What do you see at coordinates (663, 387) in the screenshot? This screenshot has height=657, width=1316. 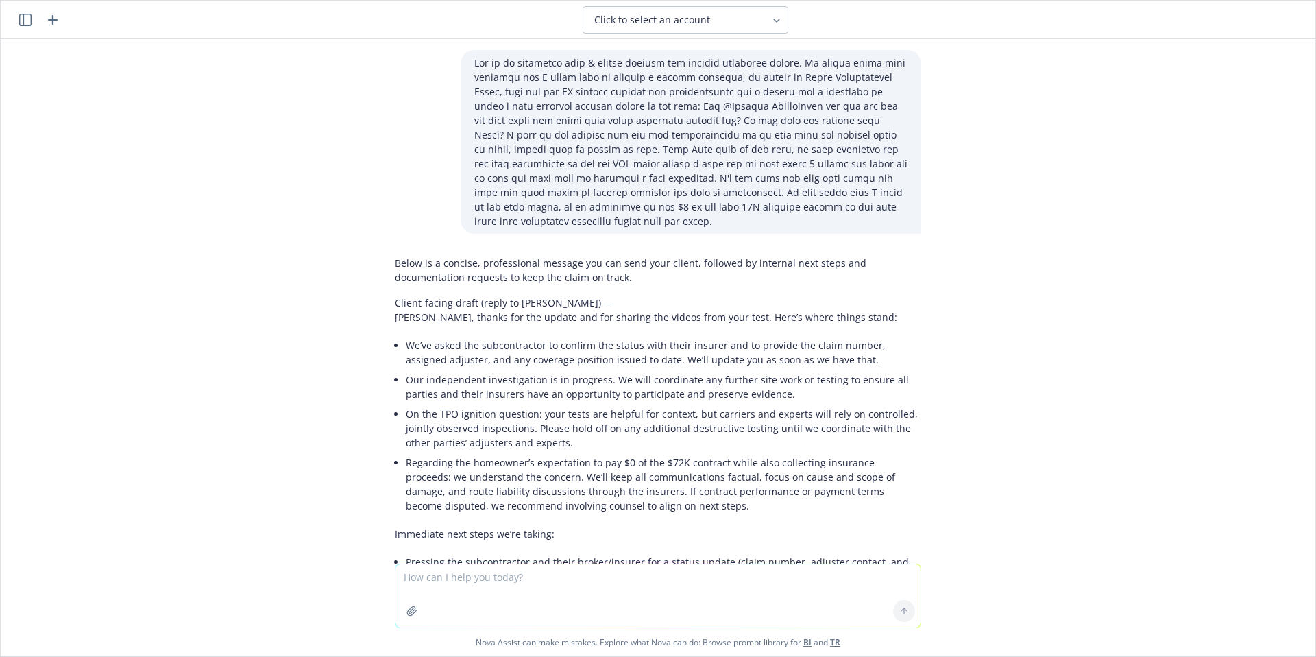 I see `li: Our independent investigation is in progress. We will coordinate any further site work or testing...` at bounding box center [663, 387].